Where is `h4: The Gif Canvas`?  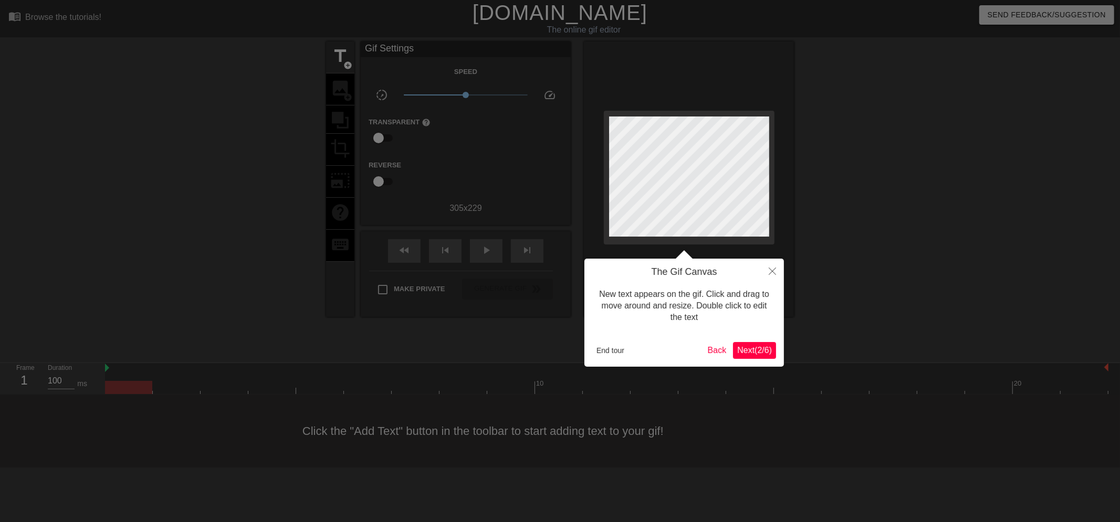 h4: The Gif Canvas is located at coordinates (684, 272).